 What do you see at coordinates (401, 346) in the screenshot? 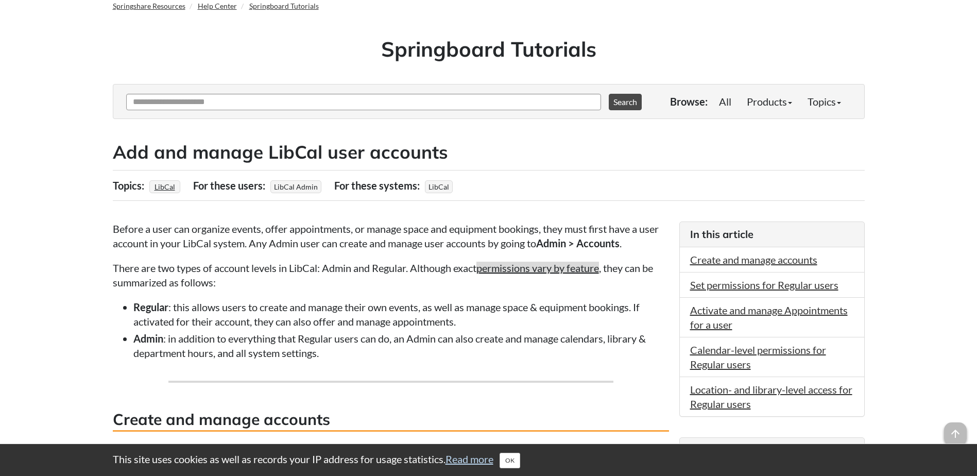
I see `li: : in addition to everything that Regular users can do, an Admin can also create and manage calend...` at bounding box center [401, 346].